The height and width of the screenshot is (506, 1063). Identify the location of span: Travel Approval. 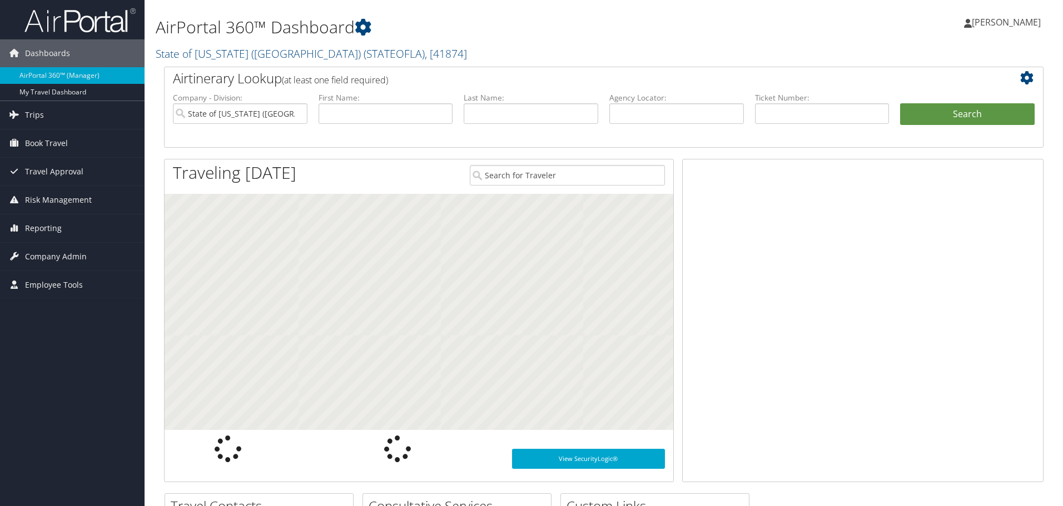
(54, 172).